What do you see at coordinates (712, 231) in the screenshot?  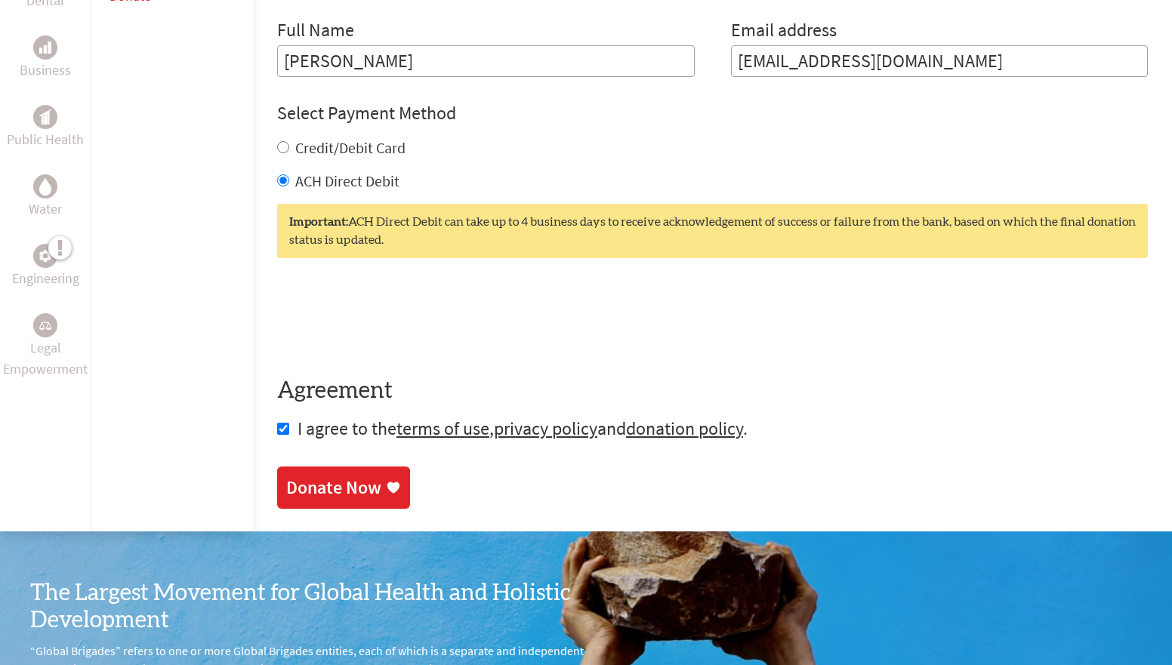 I see `div: ACH Direct Debit can take up to 4 business days to receive acknowledgement of success or failure ...` at bounding box center [712, 231].